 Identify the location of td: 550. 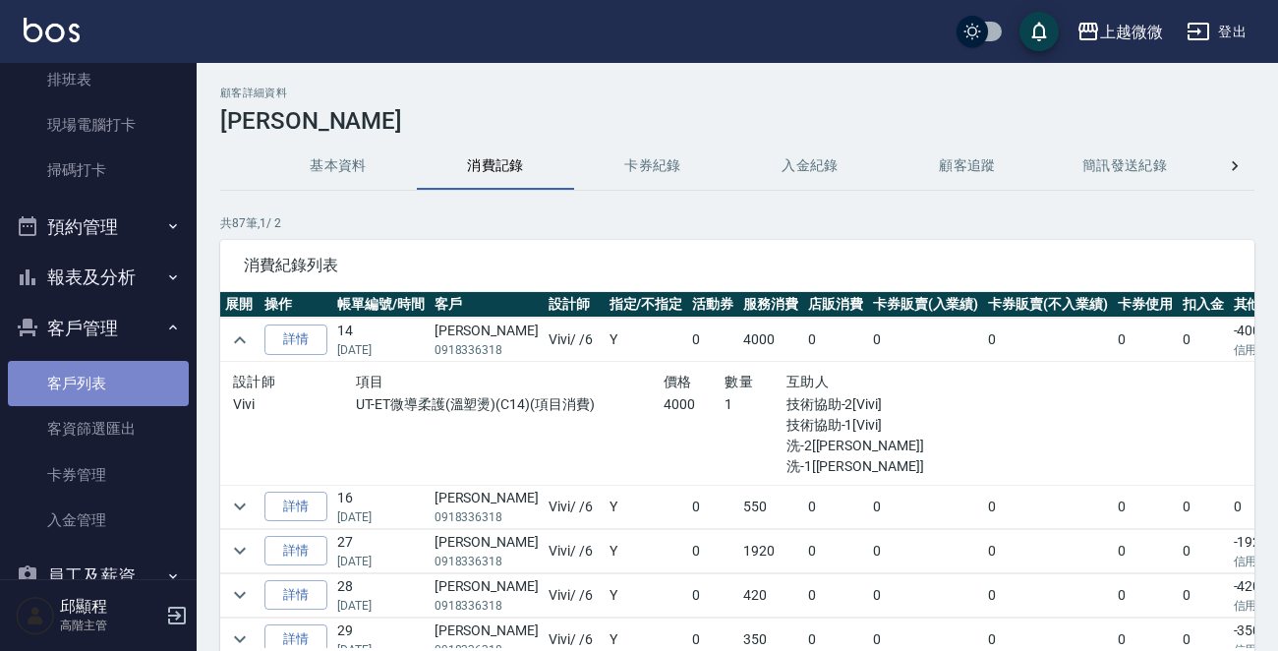
(771, 506).